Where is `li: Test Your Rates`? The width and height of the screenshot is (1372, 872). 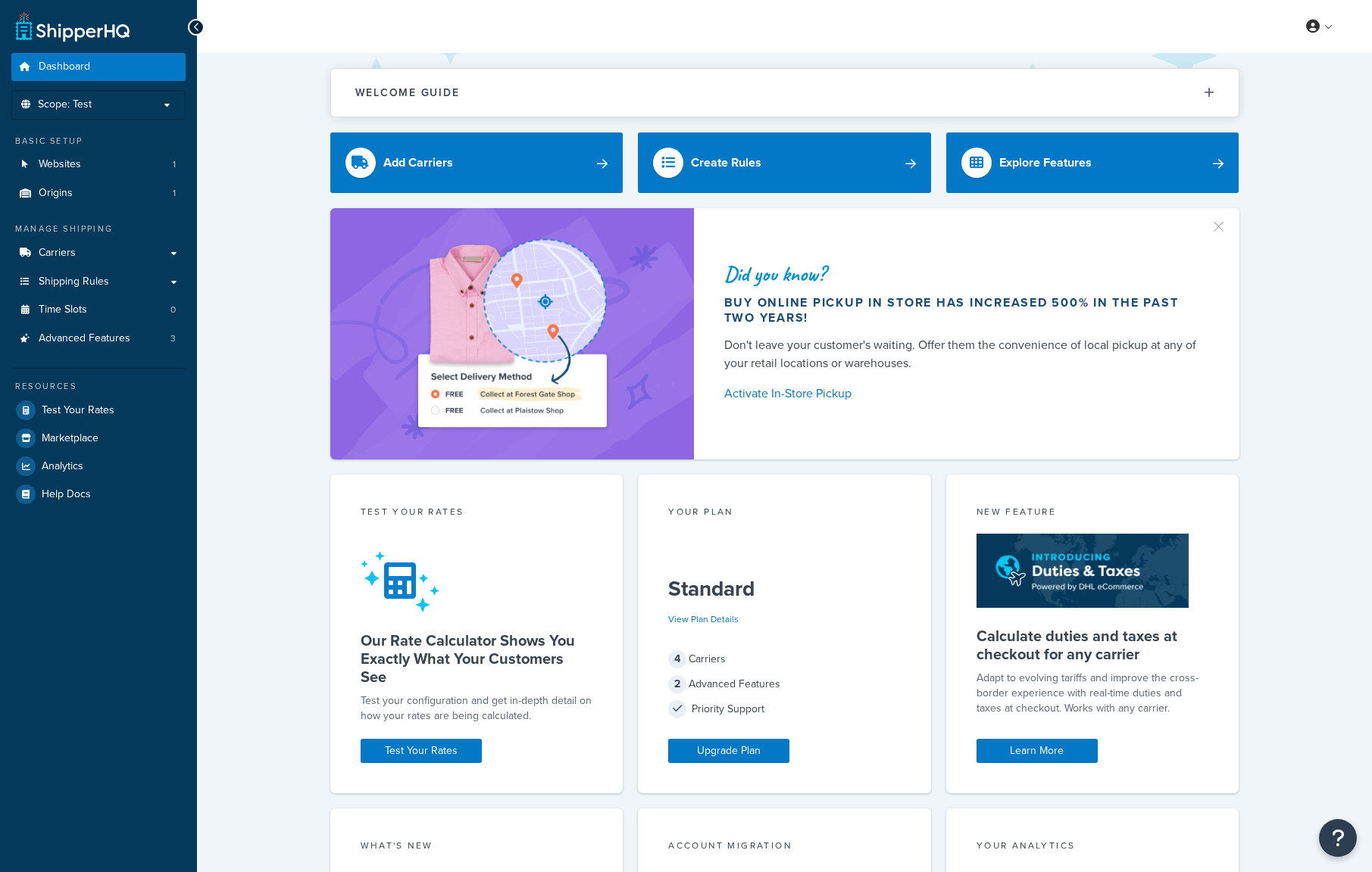
li: Test Your Rates is located at coordinates (99, 410).